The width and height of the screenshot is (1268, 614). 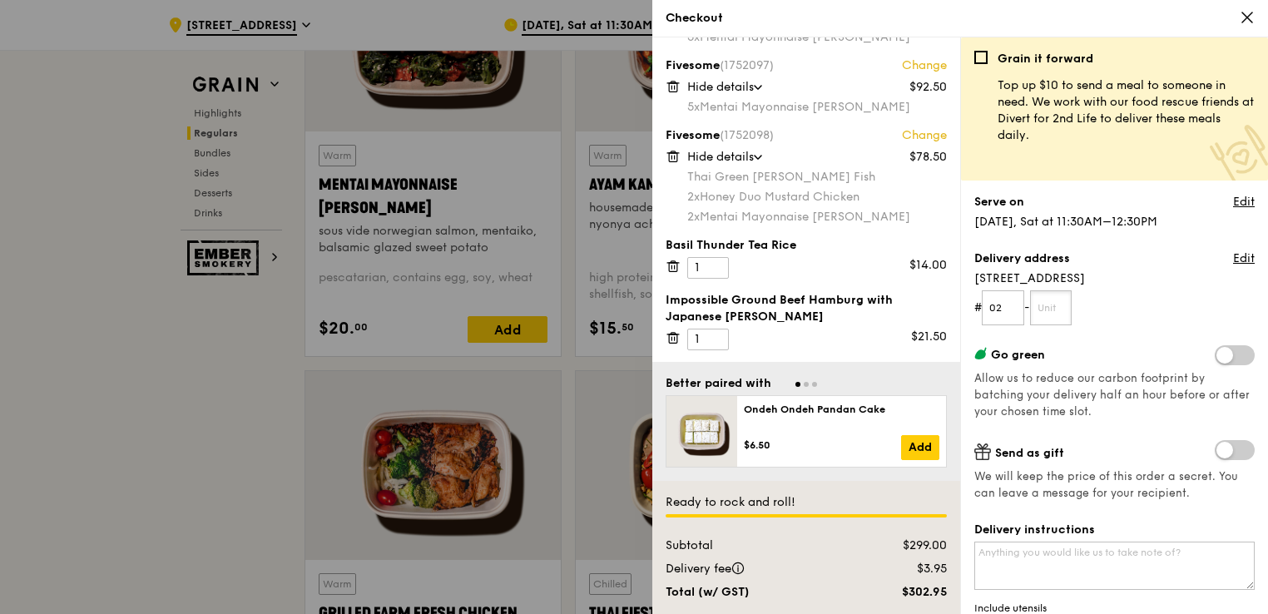 What do you see at coordinates (718, 383) in the screenshot?
I see `div: Better paired with` at bounding box center [718, 383].